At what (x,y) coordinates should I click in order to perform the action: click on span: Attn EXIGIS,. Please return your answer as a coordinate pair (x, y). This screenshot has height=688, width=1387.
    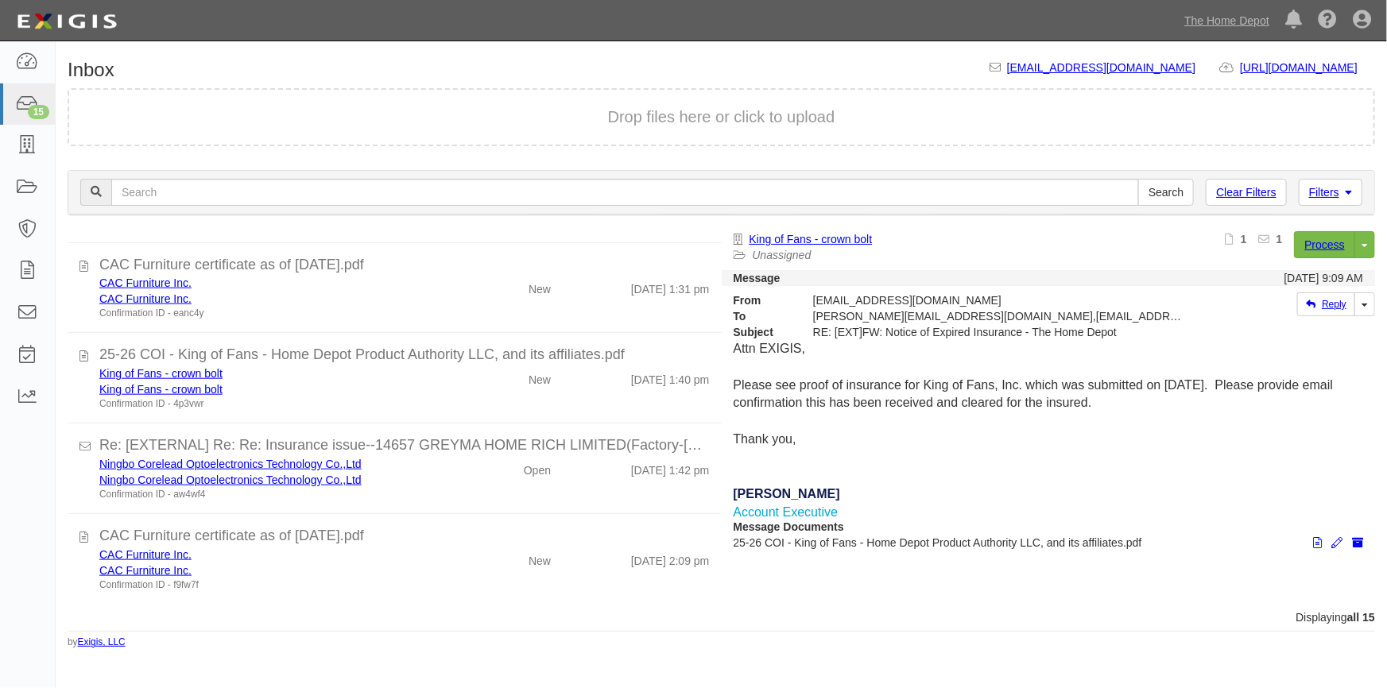
    Looking at the image, I should click on (769, 348).